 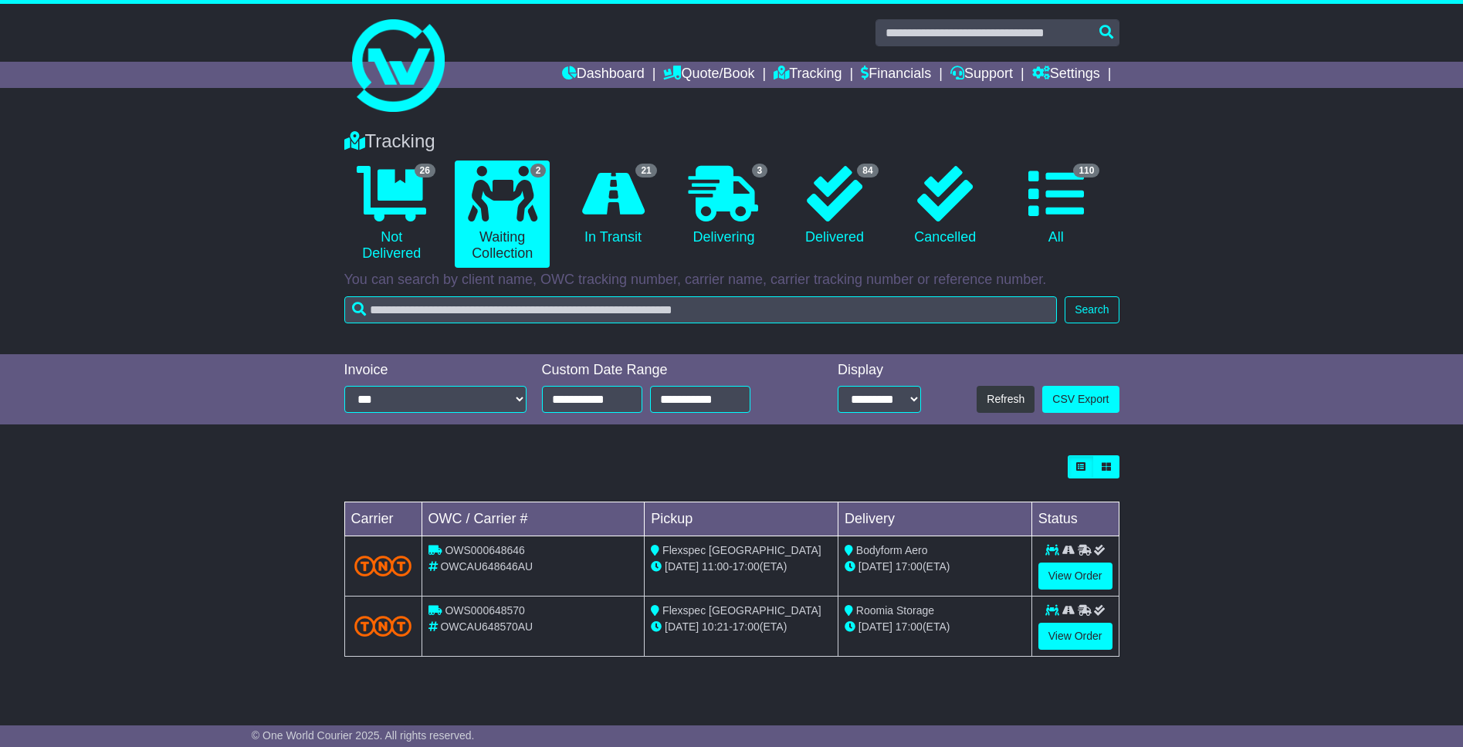 What do you see at coordinates (1005, 399) in the screenshot?
I see `button: Refresh` at bounding box center [1005, 399].